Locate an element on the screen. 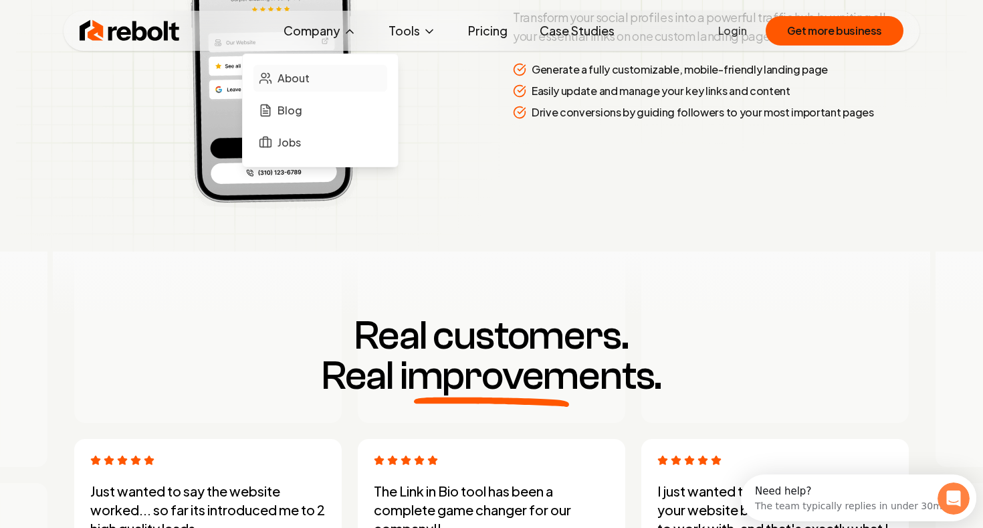 The height and width of the screenshot is (528, 983). button: Get more business is located at coordinates (834, 31).